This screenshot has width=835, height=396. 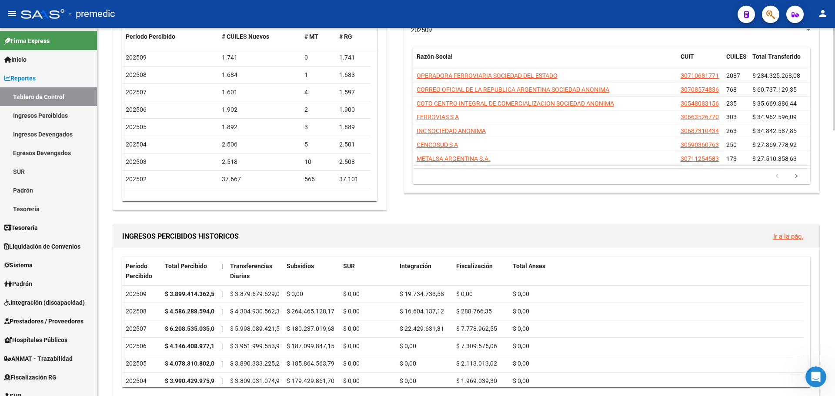 What do you see at coordinates (776, 76) in the screenshot?
I see `span: $ 234.325.268,08` at bounding box center [776, 76].